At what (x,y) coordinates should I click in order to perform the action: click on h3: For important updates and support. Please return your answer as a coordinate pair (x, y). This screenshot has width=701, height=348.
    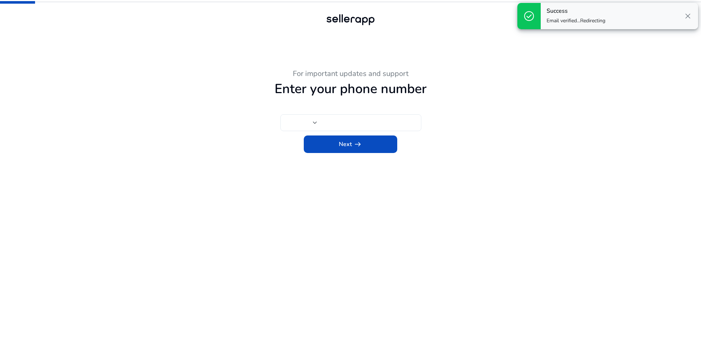
    Looking at the image, I should click on (351, 74).